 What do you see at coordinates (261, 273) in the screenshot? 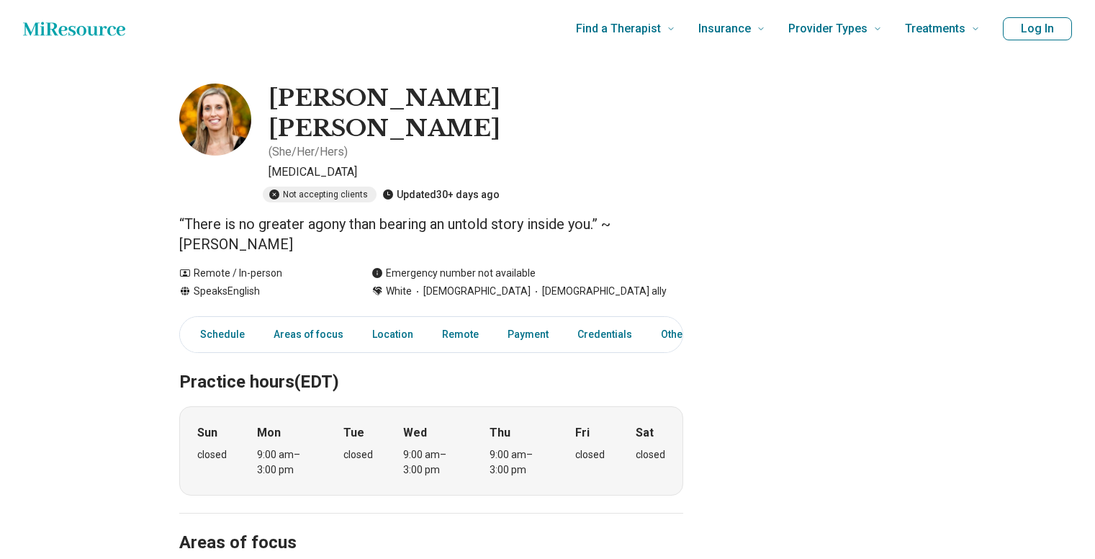
I see `div: Remote / In-person` at bounding box center [261, 273].